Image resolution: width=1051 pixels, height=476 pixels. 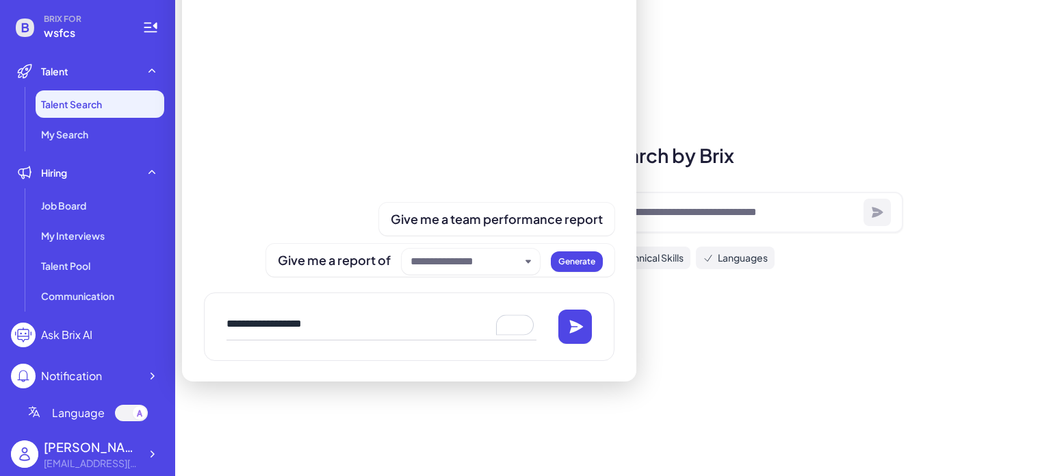 What do you see at coordinates (73, 235) in the screenshot?
I see `span: My Interviews` at bounding box center [73, 235].